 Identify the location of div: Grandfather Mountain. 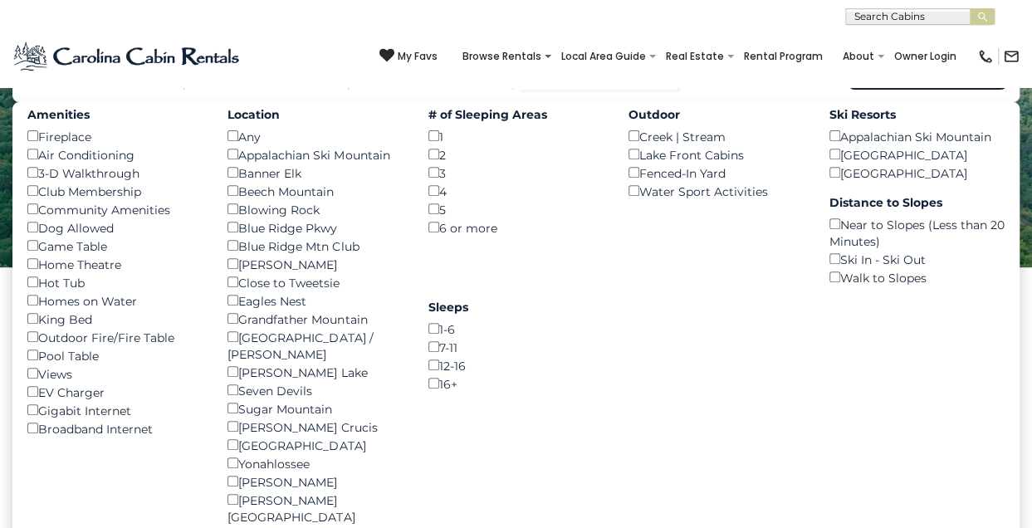
(315, 319).